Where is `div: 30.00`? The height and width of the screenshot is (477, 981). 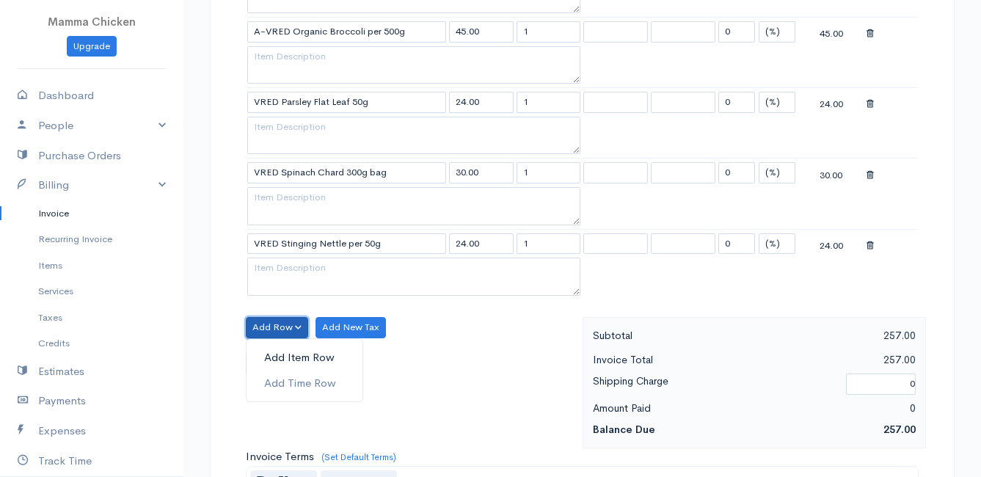
div: 30.00 is located at coordinates (831, 173).